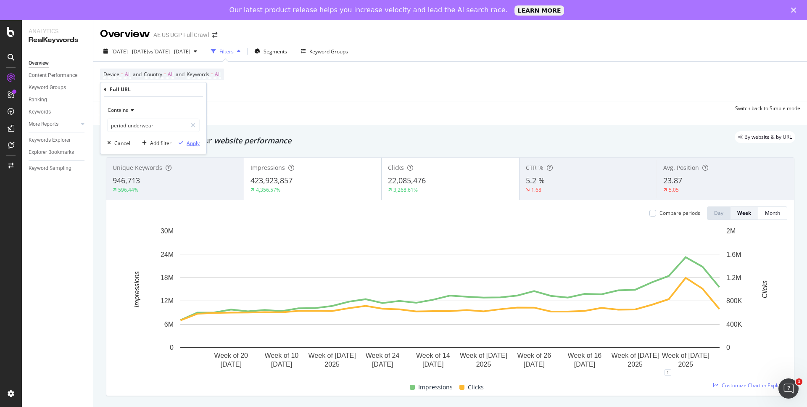 This screenshot has height=407, width=807. What do you see at coordinates (57, 31) in the screenshot?
I see `div: Analytics` at bounding box center [57, 31].